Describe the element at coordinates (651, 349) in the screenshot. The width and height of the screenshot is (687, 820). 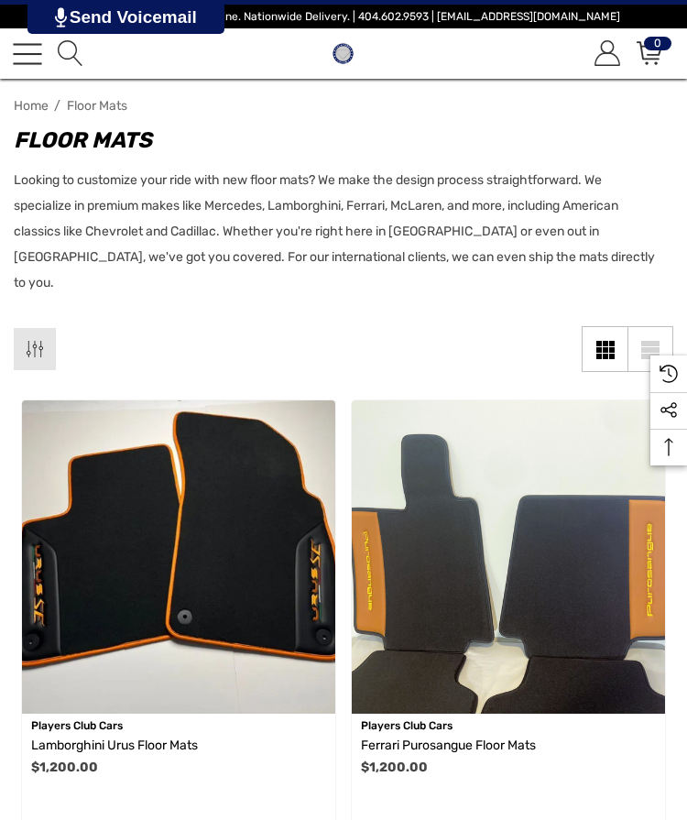
I see `a: List View` at that location.